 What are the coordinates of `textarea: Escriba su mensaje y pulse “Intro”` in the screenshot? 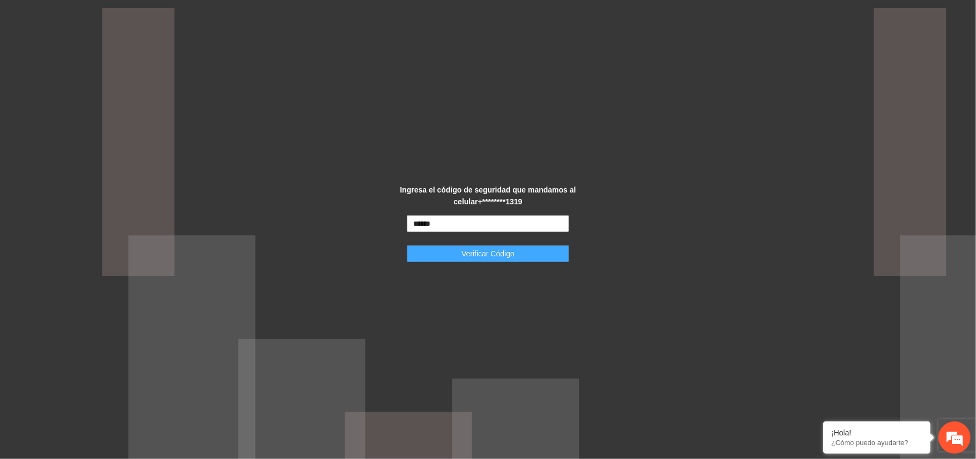 It's located at (105, 311).